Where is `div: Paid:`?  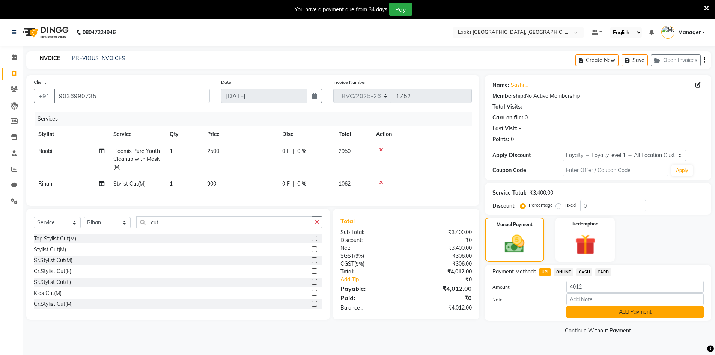 div: Paid: is located at coordinates (370, 298).